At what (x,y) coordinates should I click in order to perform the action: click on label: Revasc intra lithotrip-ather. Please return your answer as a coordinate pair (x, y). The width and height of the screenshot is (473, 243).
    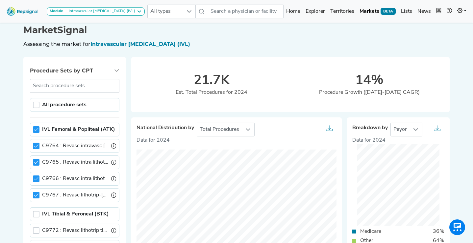
    Looking at the image, I should click on (75, 179).